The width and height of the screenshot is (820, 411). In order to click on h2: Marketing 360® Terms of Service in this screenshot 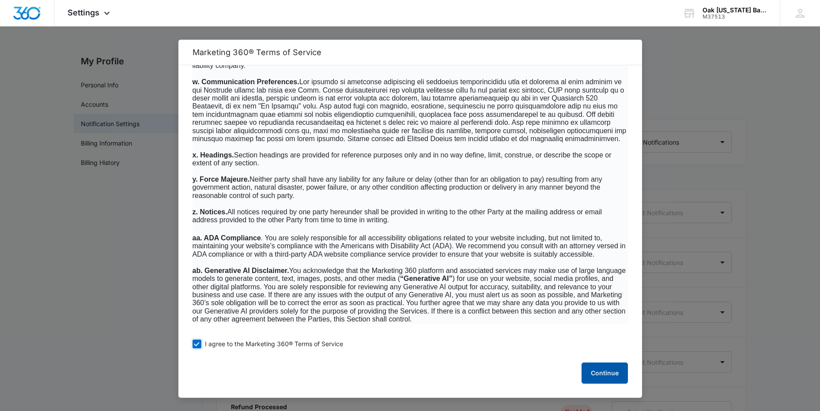, I will do `click(410, 52)`.